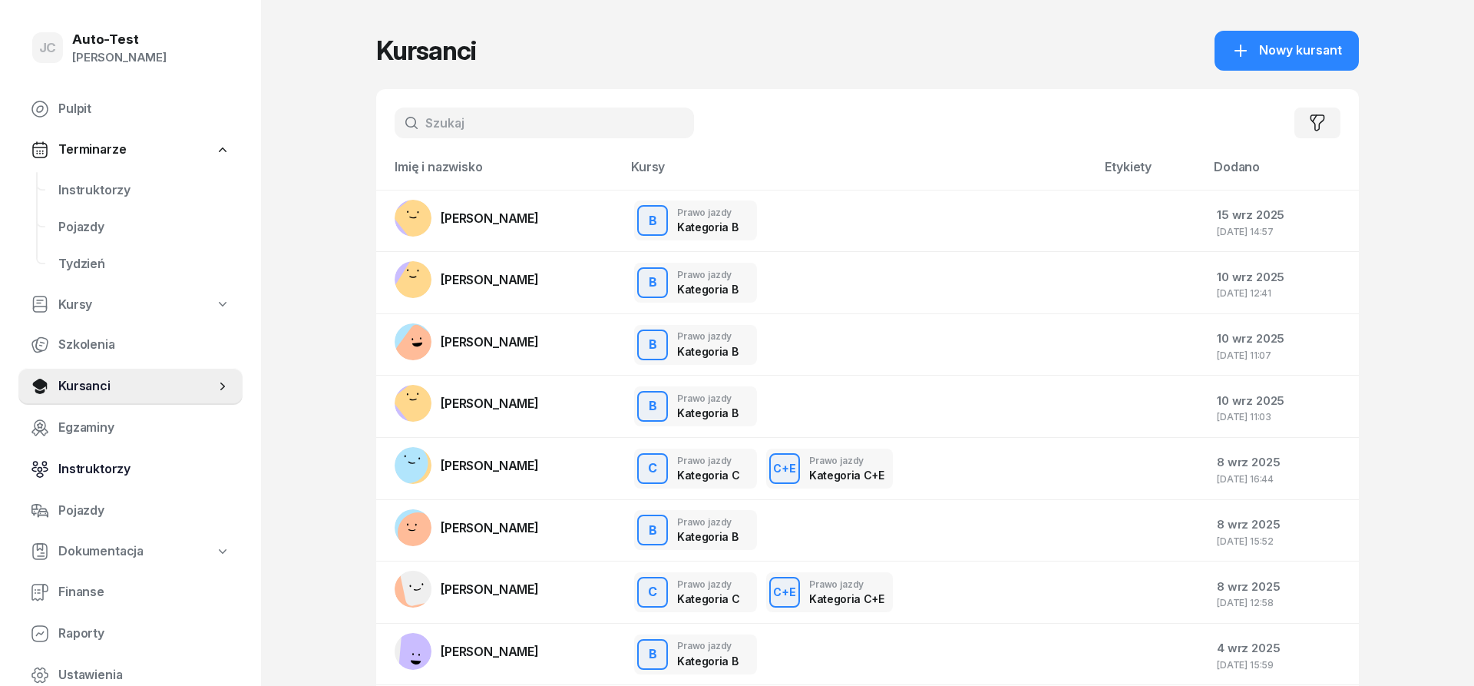  I want to click on button: C+E, so click(785, 468).